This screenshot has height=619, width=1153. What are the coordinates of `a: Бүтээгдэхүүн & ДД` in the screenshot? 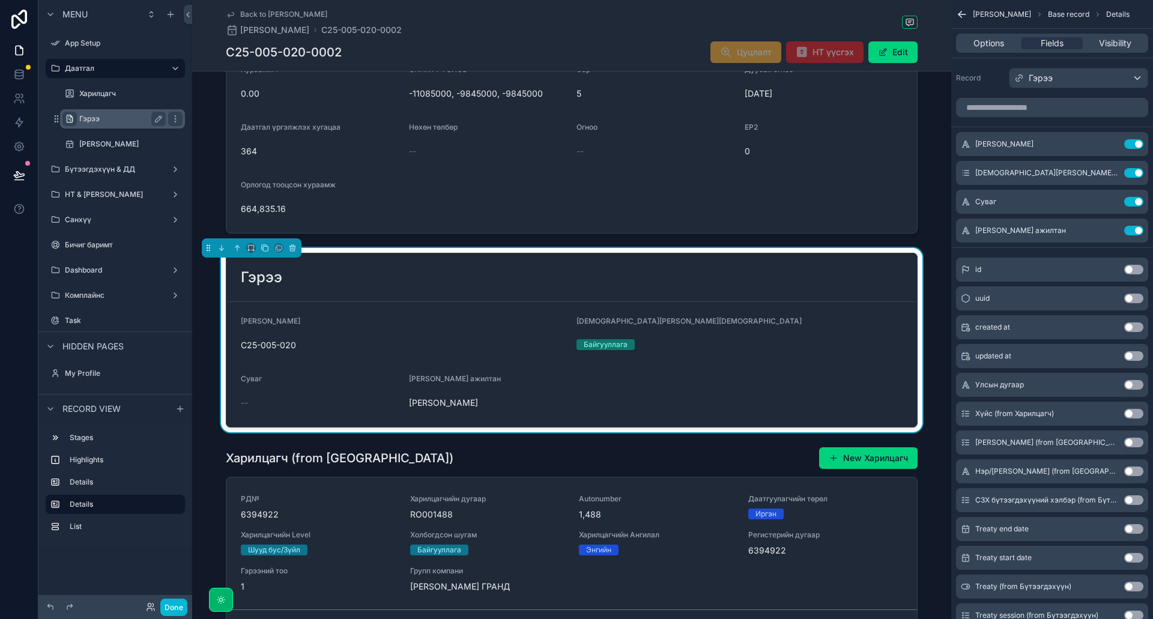 It's located at (115, 169).